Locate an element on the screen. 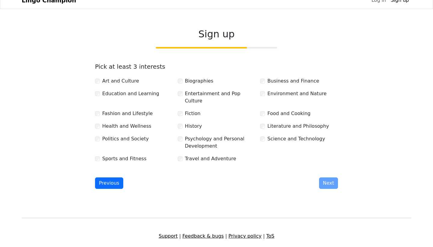 The width and height of the screenshot is (433, 247). label: Environment and Nature is located at coordinates (297, 94).